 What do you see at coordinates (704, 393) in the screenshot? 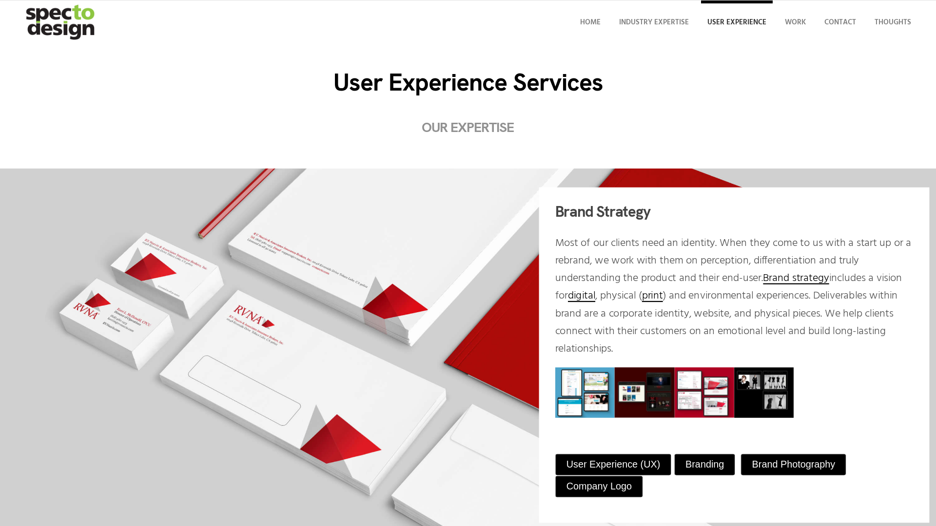
I see `picture: rvna-brand` at bounding box center [704, 393].